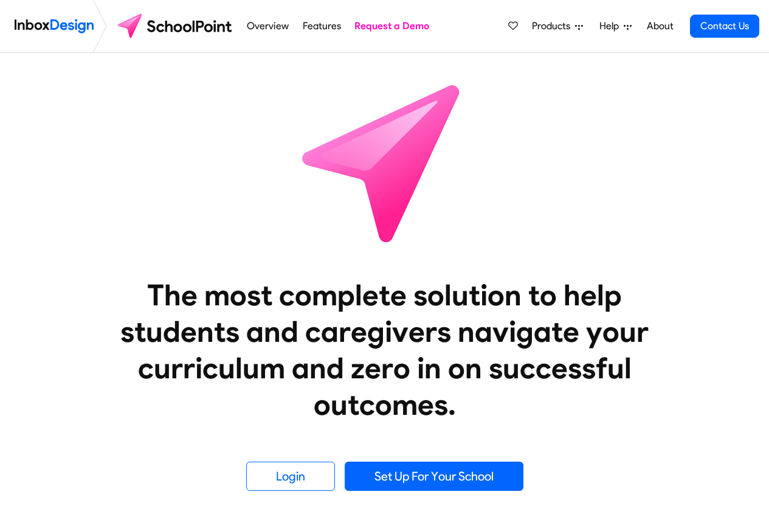  I want to click on a: Request a Demo, so click(392, 26).